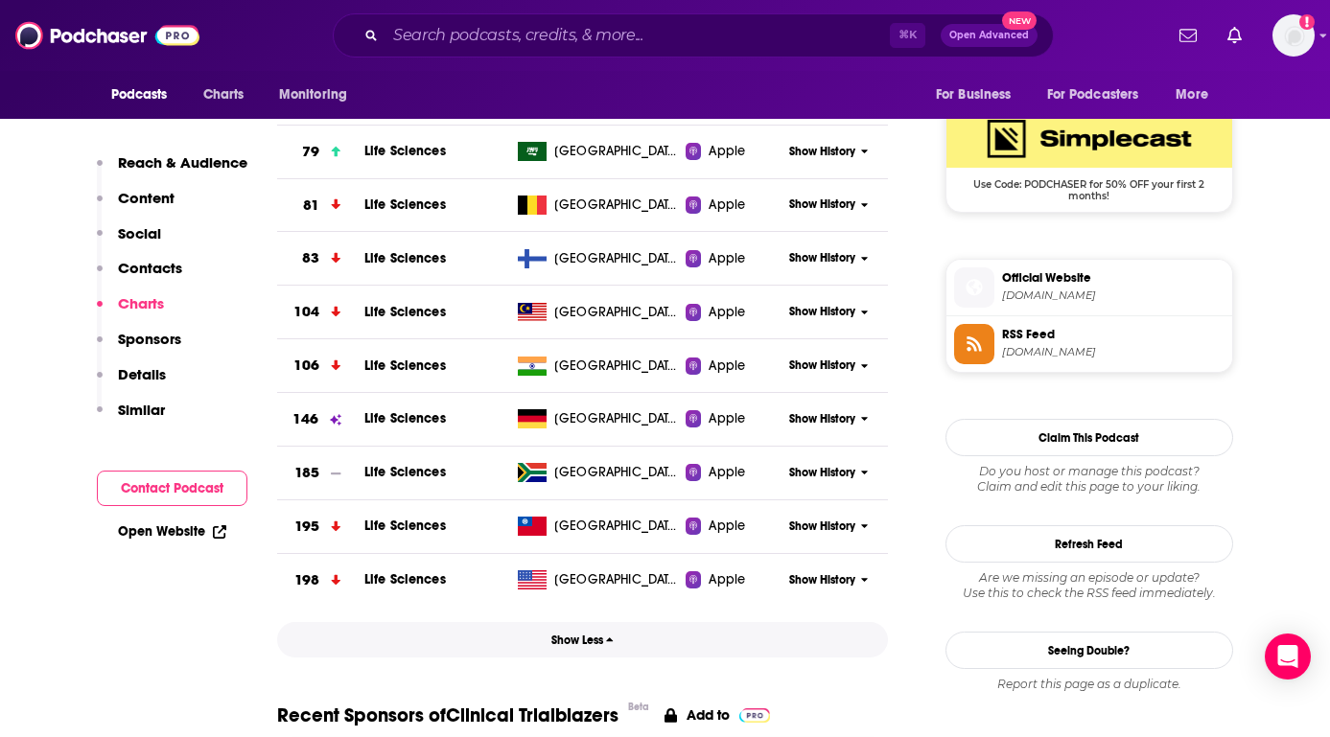 The width and height of the screenshot is (1330, 737). What do you see at coordinates (616, 313) in the screenshot?
I see `span: Malaysia` at bounding box center [616, 313].